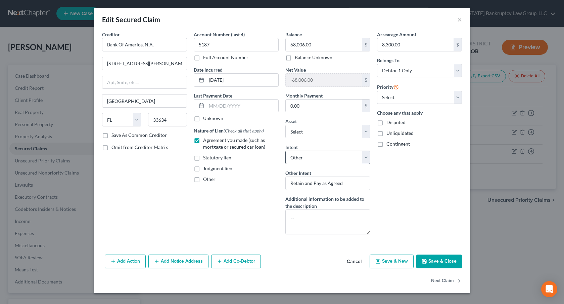  I want to click on span: Contingent, so click(398, 143).